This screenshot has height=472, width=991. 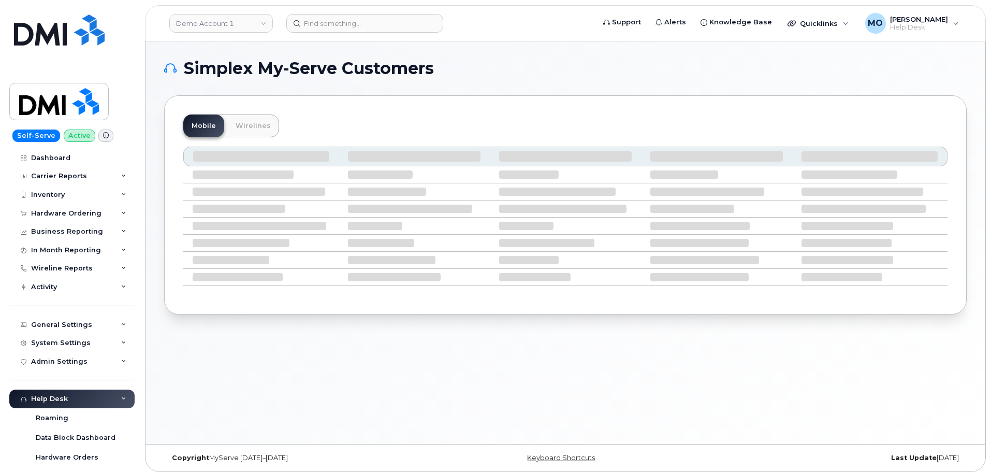 What do you see at coordinates (253, 126) in the screenshot?
I see `a: Wirelines` at bounding box center [253, 126].